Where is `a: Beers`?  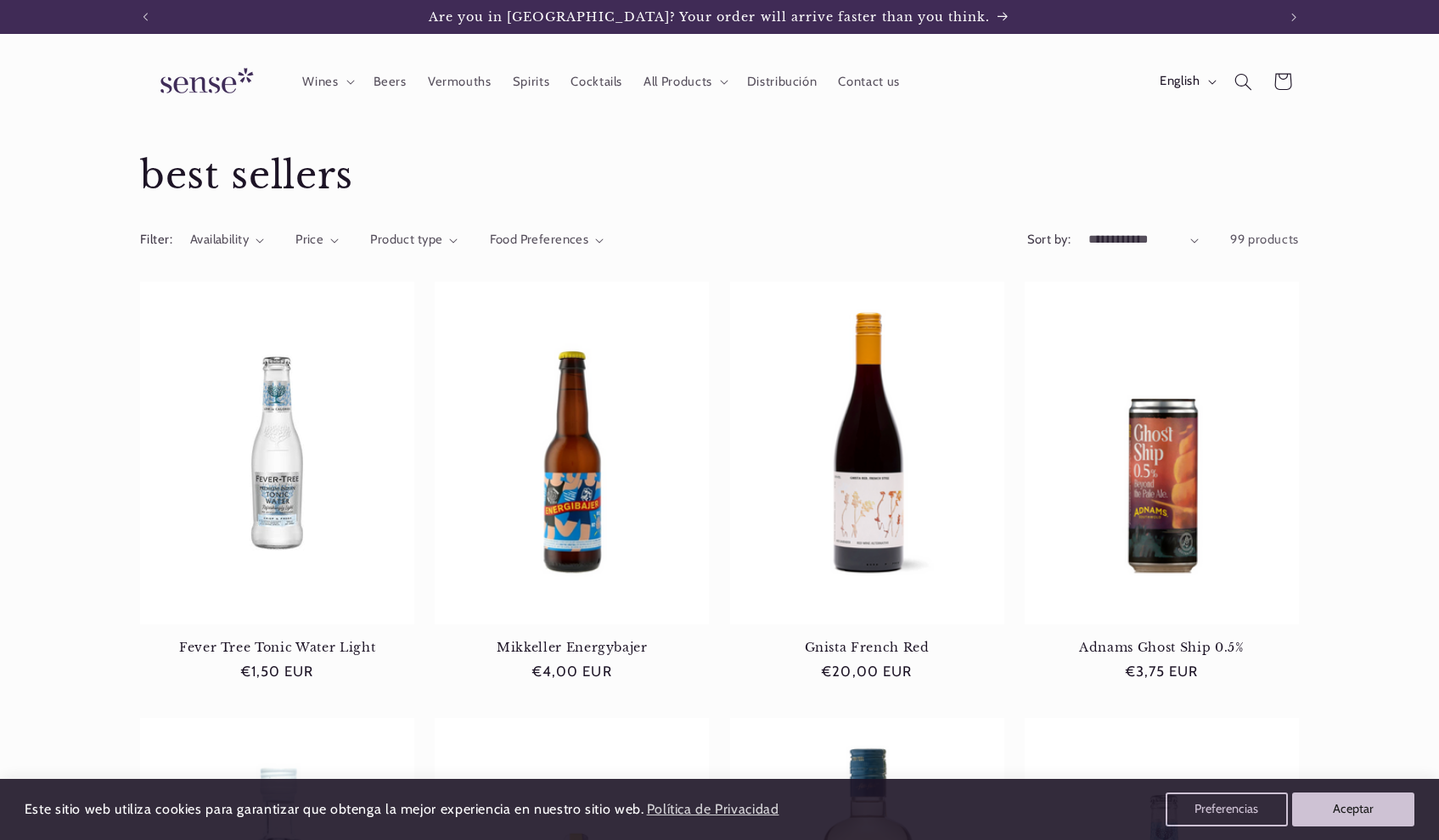 a: Beers is located at coordinates (390, 82).